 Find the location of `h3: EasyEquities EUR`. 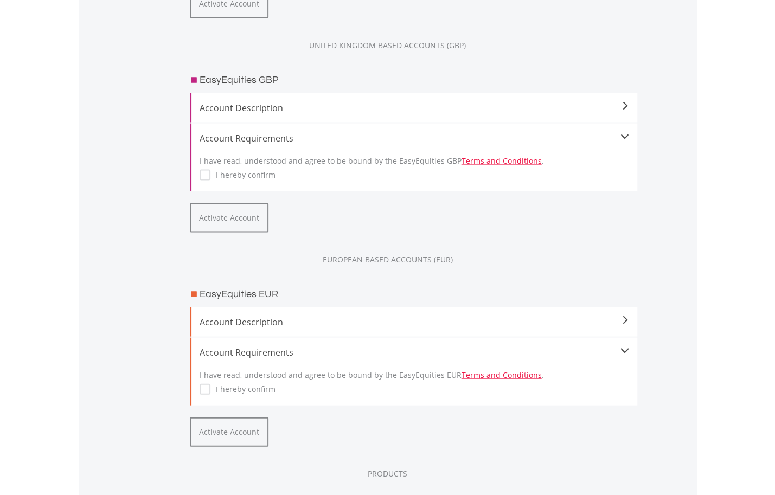

h3: EasyEquities EUR is located at coordinates (239, 295).